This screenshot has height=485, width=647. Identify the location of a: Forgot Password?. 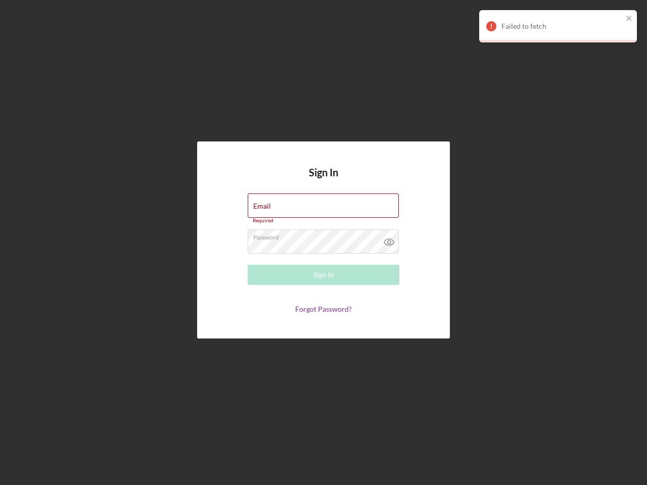
(323, 309).